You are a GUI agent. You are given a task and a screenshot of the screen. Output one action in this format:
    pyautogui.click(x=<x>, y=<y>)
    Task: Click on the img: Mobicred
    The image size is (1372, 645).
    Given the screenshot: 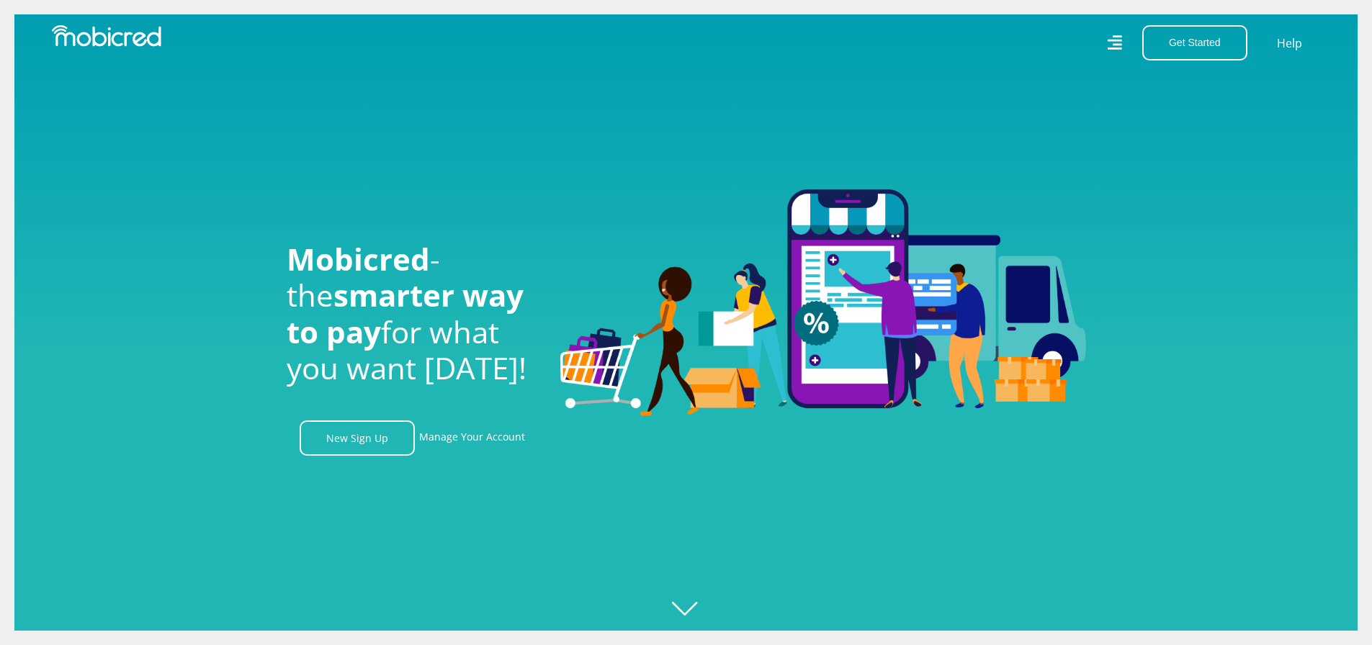 What is the action you would take?
    pyautogui.click(x=107, y=36)
    